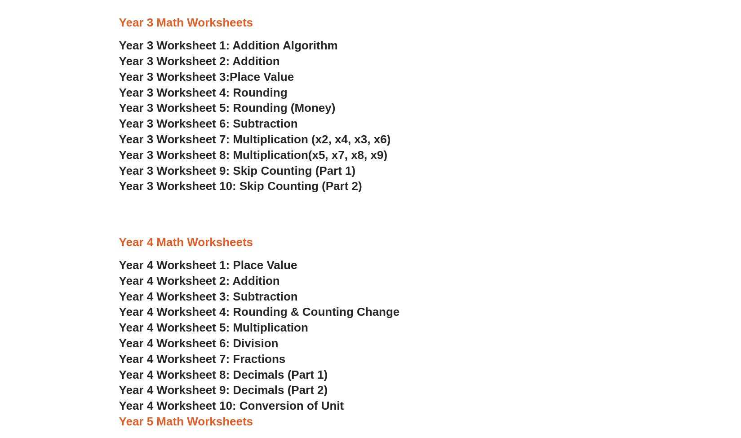 The height and width of the screenshot is (438, 741). Describe the element at coordinates (227, 108) in the screenshot. I see `a: Year 3 Worksheet 5: Rounding (Money)` at that location.